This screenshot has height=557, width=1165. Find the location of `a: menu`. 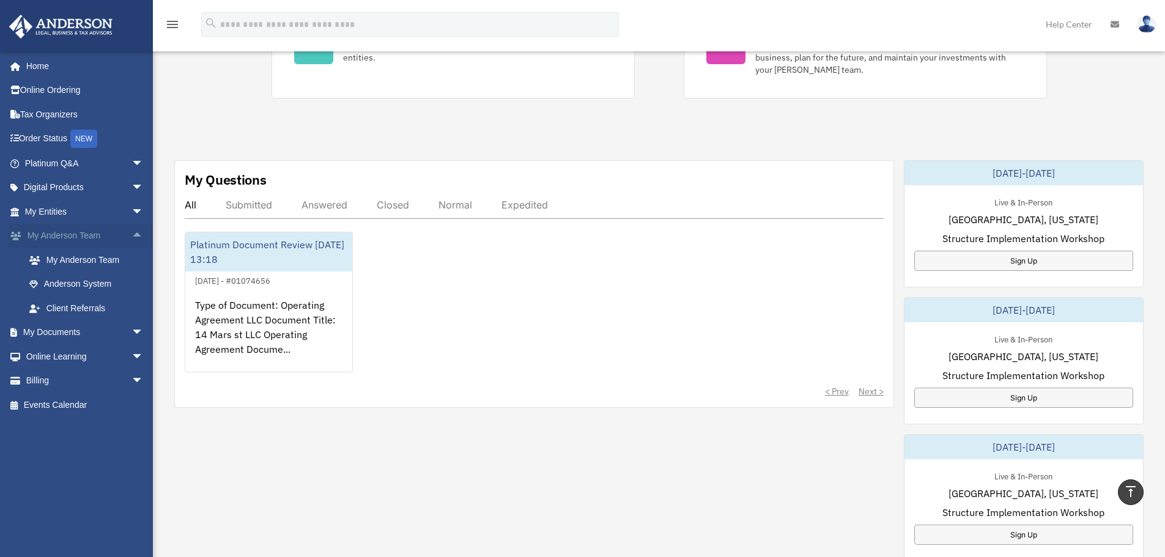

a: menu is located at coordinates (173, 26).